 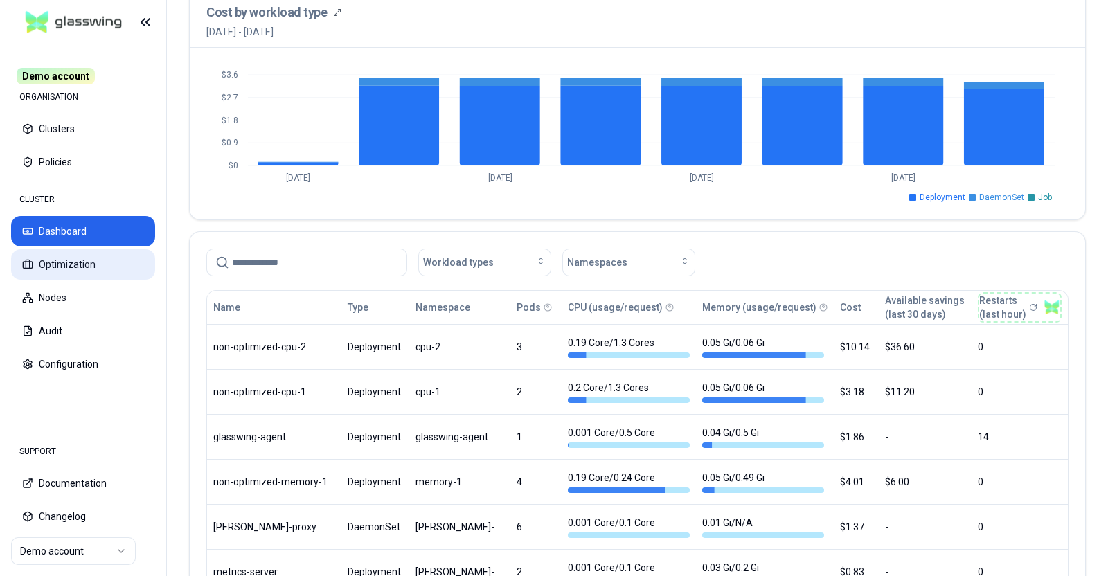 What do you see at coordinates (926, 347) in the screenshot?
I see `div: $36.60` at bounding box center [926, 347].